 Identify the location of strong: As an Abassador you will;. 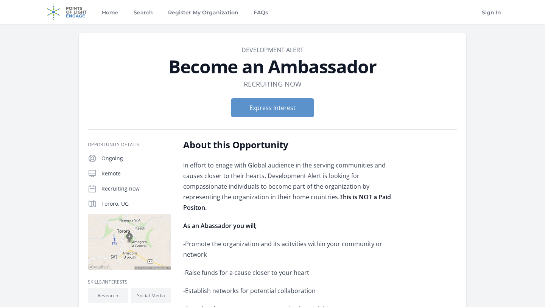
(220, 226).